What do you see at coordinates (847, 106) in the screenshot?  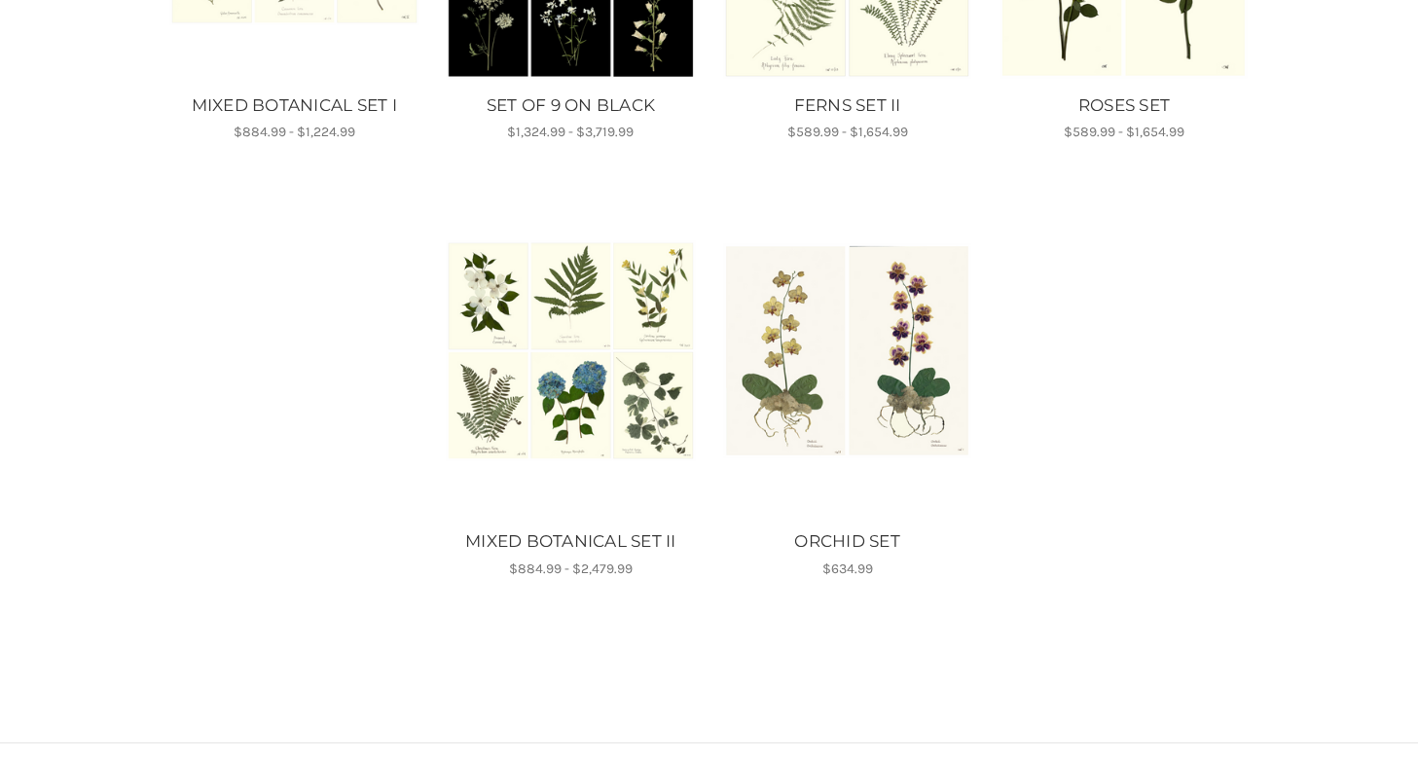 I see `a: FERNS SET II, Price range from $589.99 to $1,654.99` at bounding box center [847, 106].